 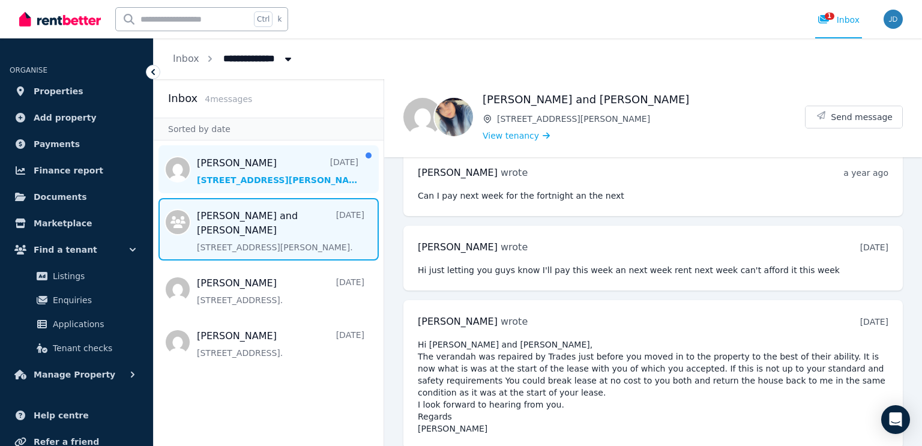 What do you see at coordinates (511, 136) in the screenshot?
I see `span: View tenancy` at bounding box center [511, 136].